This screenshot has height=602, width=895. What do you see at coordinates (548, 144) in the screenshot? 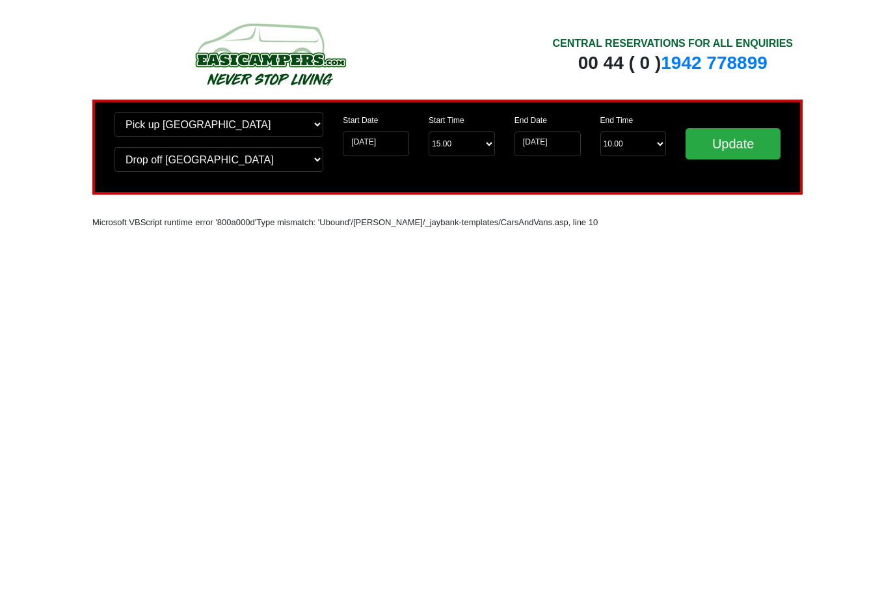
I see `input: Return Date` at bounding box center [548, 144].